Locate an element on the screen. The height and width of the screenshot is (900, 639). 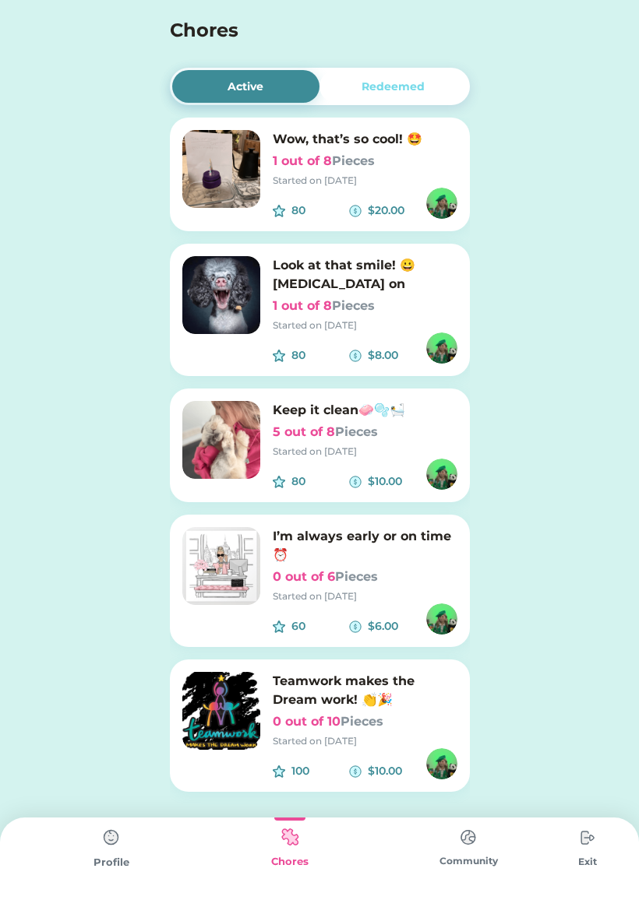
h4: Chores is located at coordinates (298, 30).